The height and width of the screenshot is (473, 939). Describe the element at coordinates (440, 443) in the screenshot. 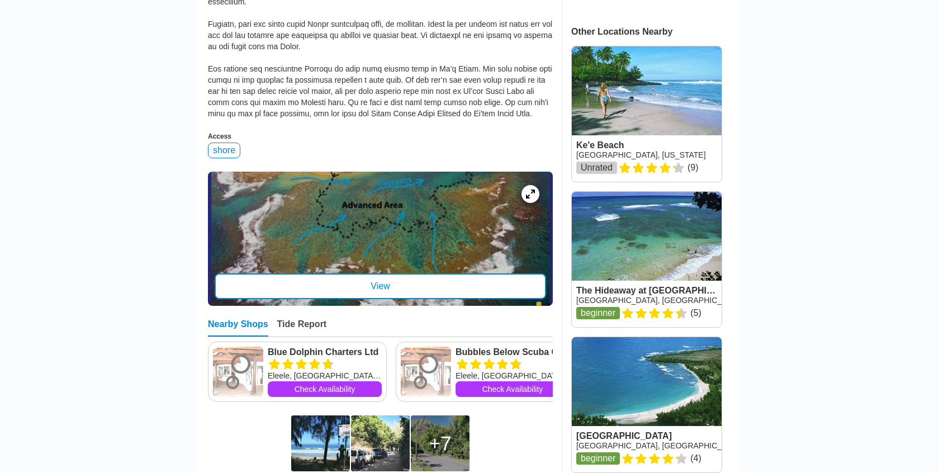

I see `div: 7` at that location.